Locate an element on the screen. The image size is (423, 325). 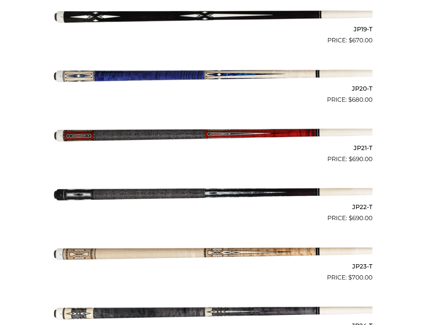
img: JP20-T is located at coordinates (212, 75).